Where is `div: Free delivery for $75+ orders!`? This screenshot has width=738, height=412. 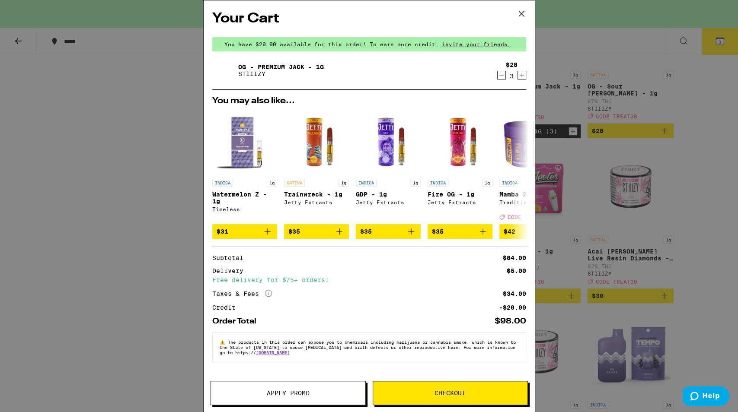
div: Free delivery for $75+ orders! is located at coordinates (369, 280).